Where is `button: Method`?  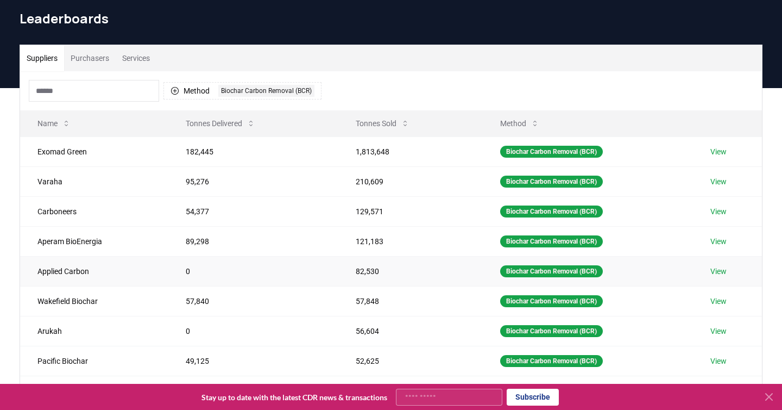
button: Method is located at coordinates (520, 123).